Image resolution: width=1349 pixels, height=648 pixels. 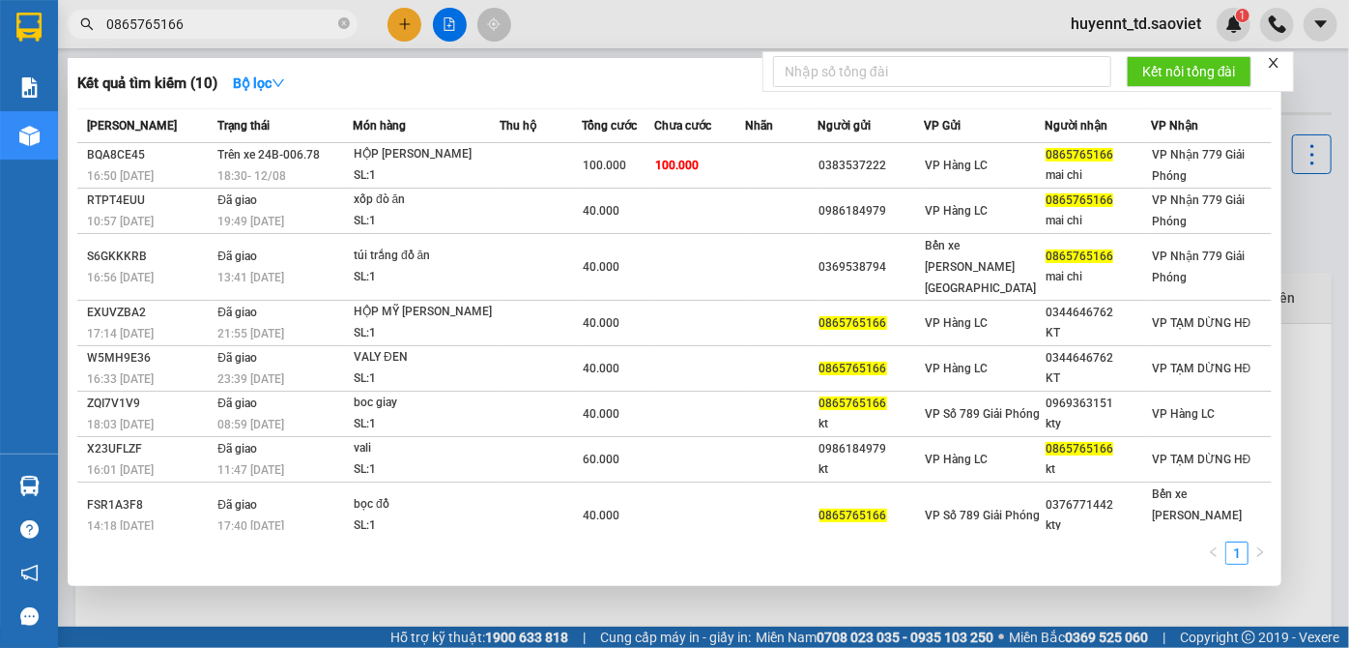 What do you see at coordinates (220, 24) in the screenshot?
I see `input: Tìm tên, số ĐT hoặc mã đơn` at bounding box center [220, 24].